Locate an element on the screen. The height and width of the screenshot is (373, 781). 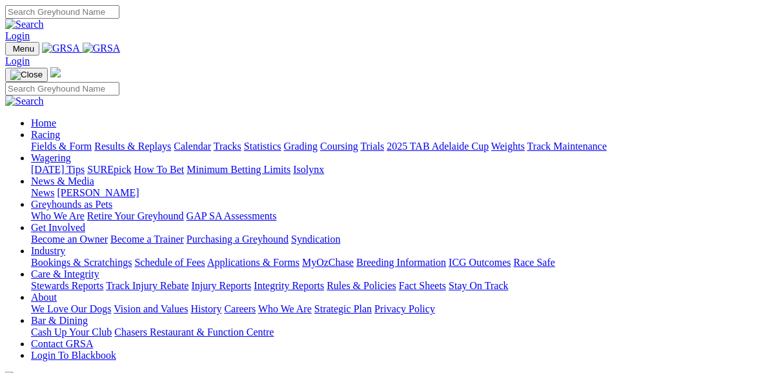
a: Get Involved is located at coordinates (58, 227).